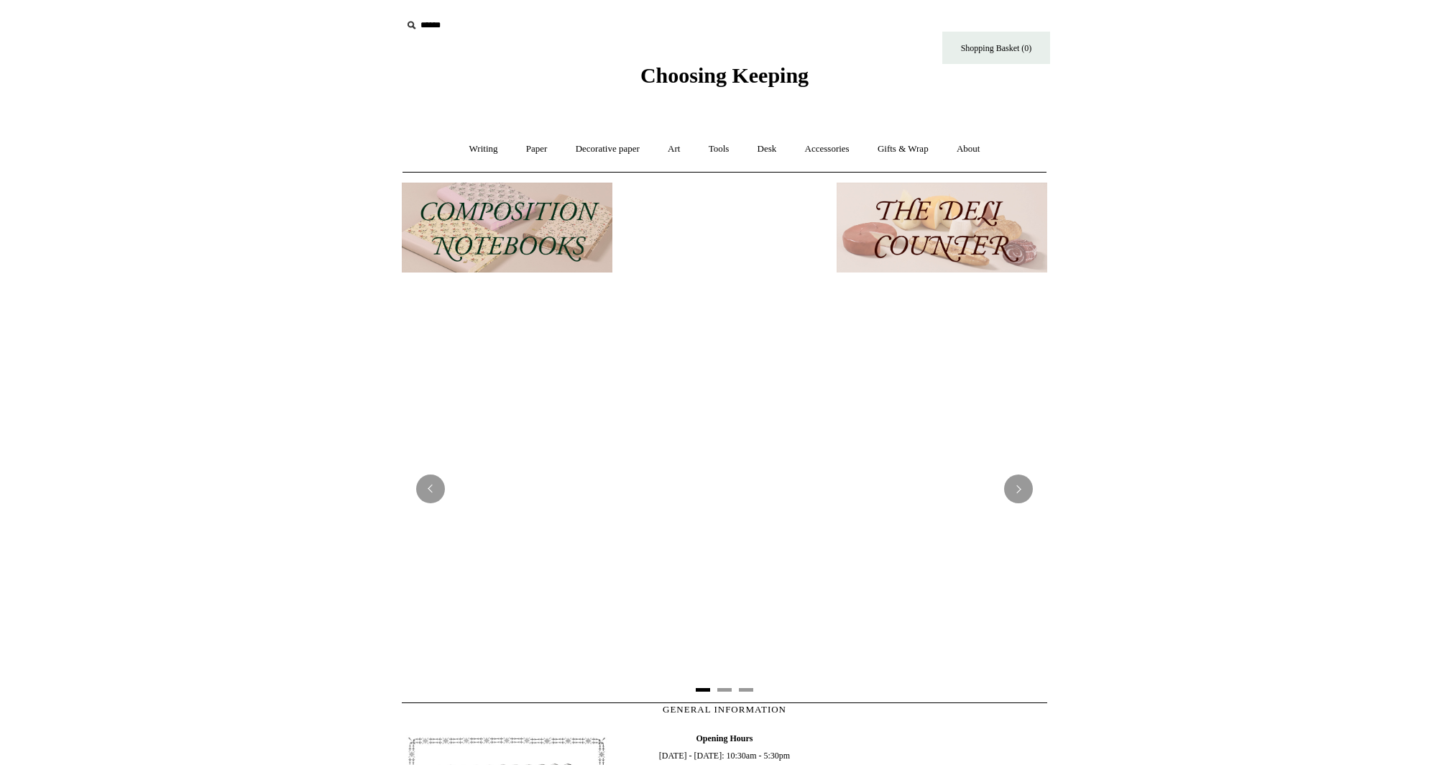 The height and width of the screenshot is (765, 1449). What do you see at coordinates (725, 689) in the screenshot?
I see `button: Page 2` at bounding box center [725, 689].